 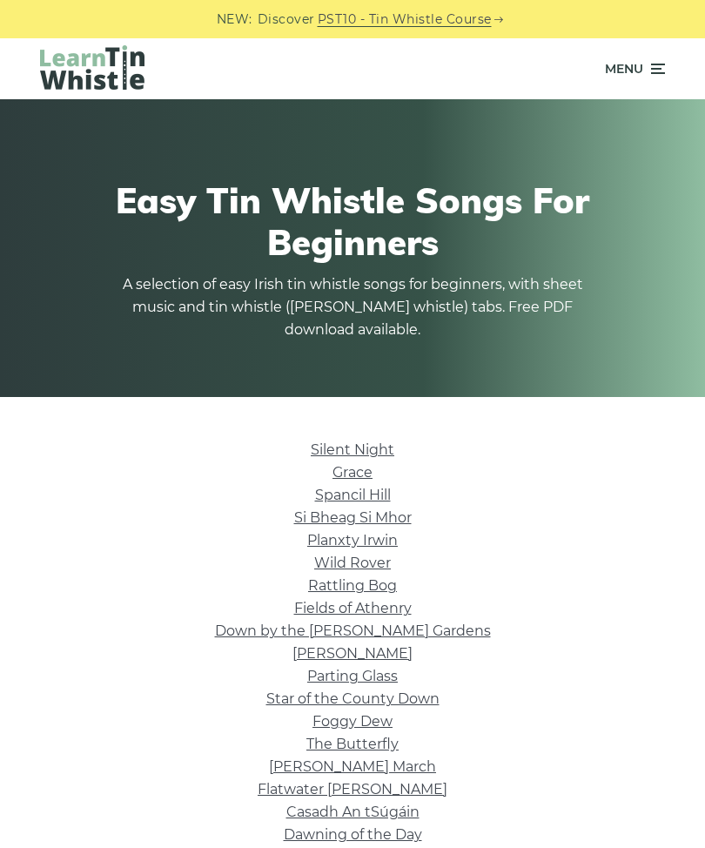 I want to click on a: Wild Rover, so click(x=353, y=562).